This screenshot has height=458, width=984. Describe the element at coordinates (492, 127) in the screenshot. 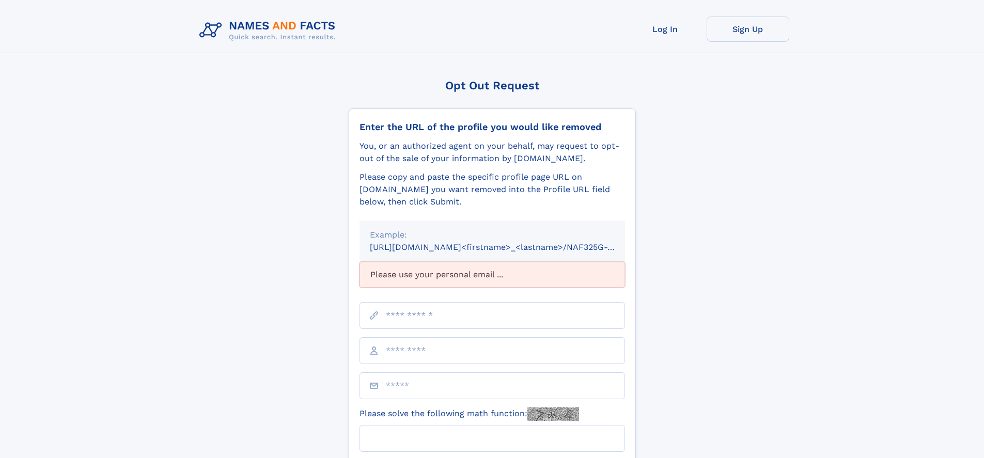

I see `div: Enter the URL of the profile you would like removed` at that location.